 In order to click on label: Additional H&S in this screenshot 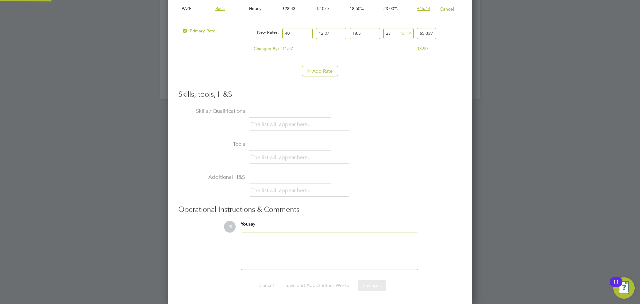, I will do `click(212, 177)`.